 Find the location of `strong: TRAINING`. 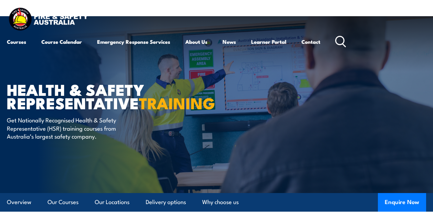

strong: TRAINING is located at coordinates (177, 102).